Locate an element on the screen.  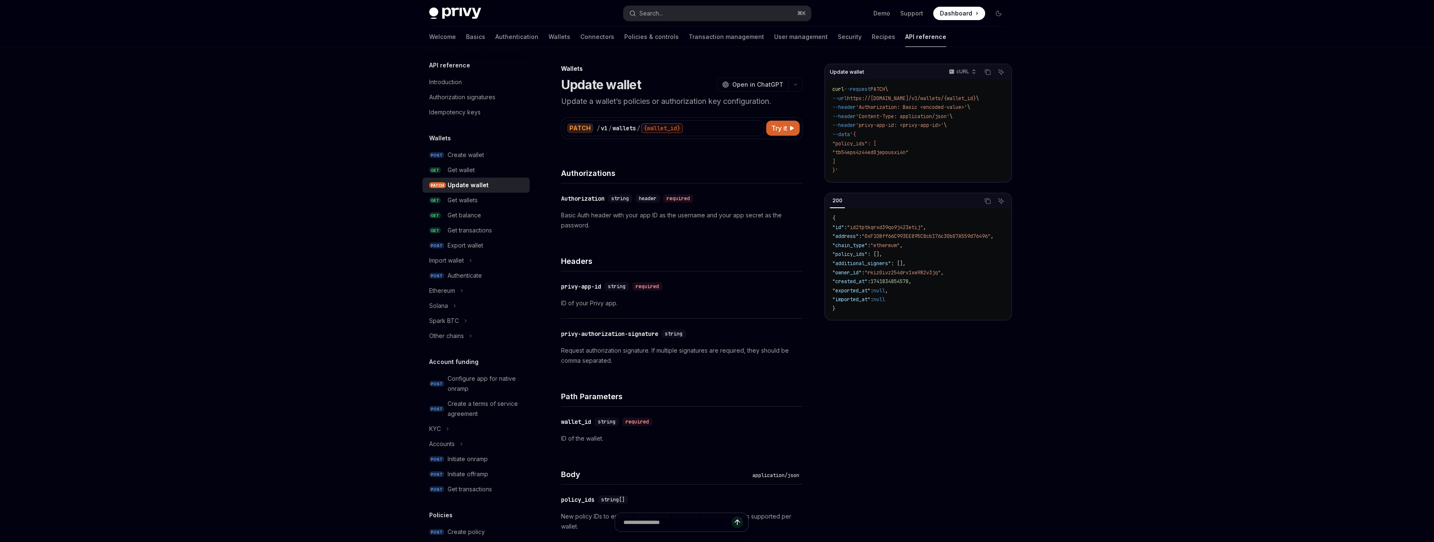
span: "policy_ids" is located at coordinates (850, 254).